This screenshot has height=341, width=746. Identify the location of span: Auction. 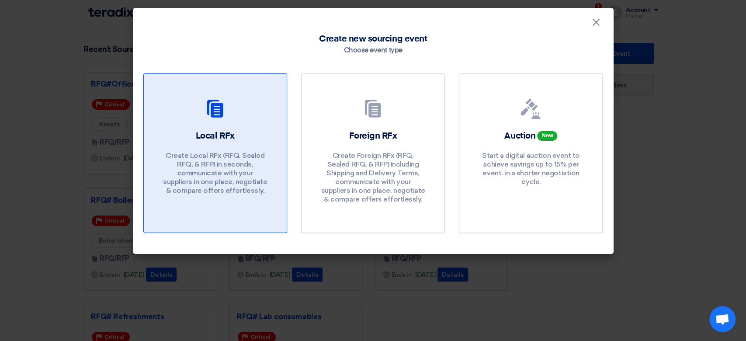
(520, 136).